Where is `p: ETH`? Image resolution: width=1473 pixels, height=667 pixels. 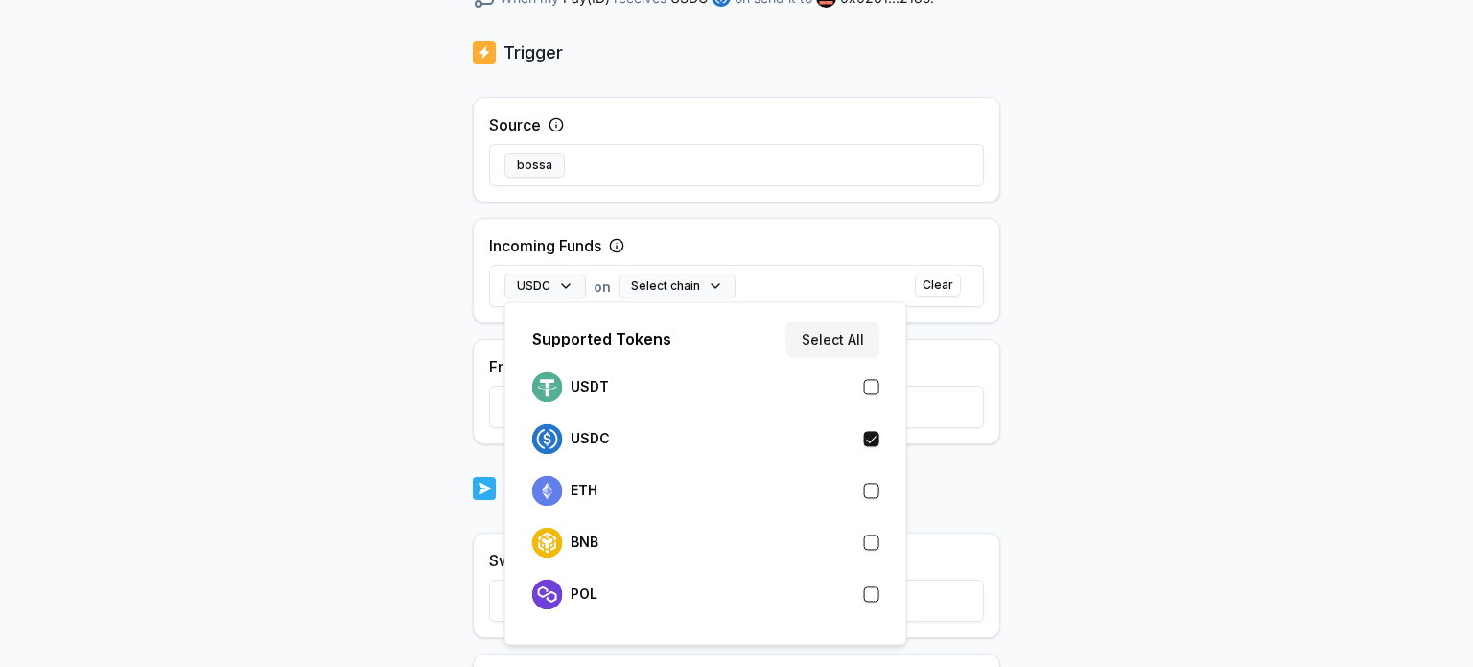 p: ETH is located at coordinates (584, 490).